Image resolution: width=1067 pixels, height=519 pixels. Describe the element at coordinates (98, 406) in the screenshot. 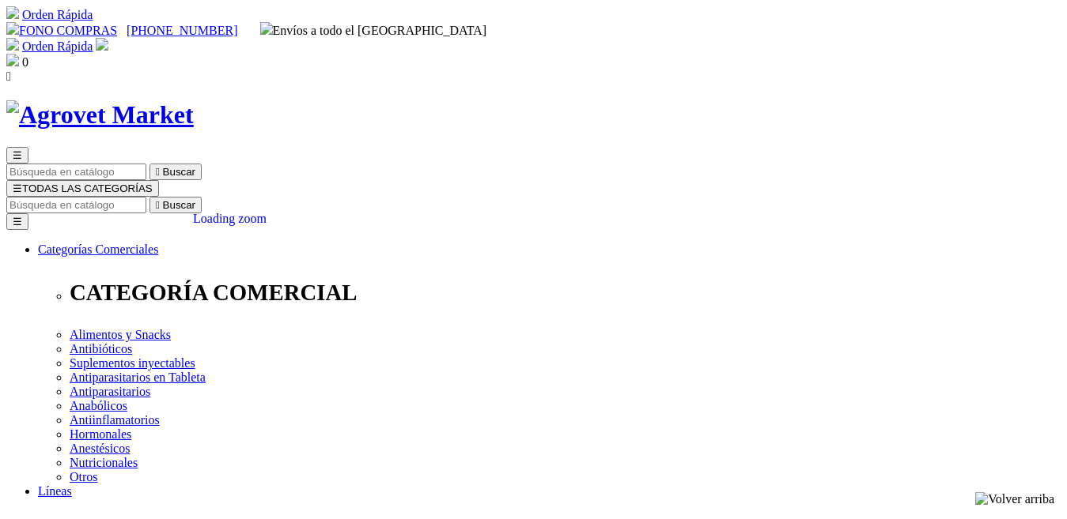

I see `span: Anabólicos` at that location.